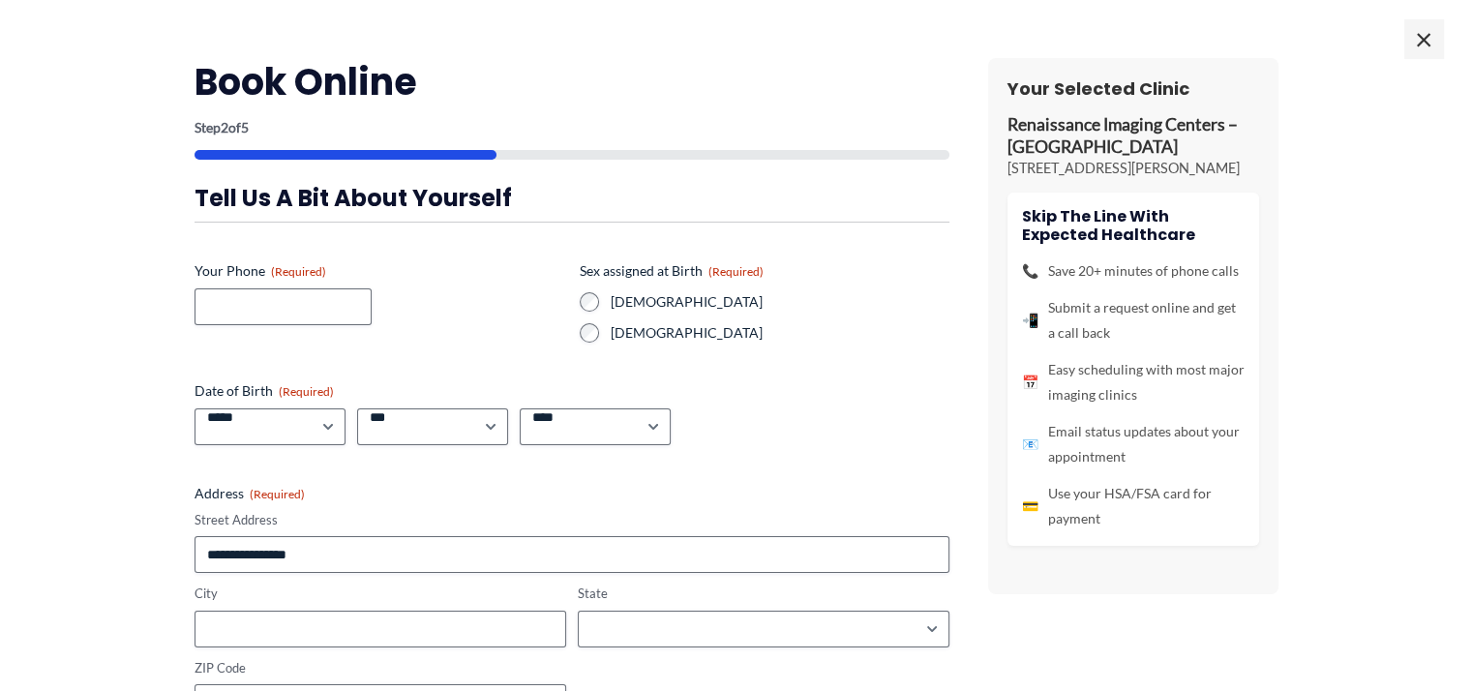 This screenshot has height=691, width=1472. I want to click on li: Save 20+ minutes of phone calls, so click(1133, 271).